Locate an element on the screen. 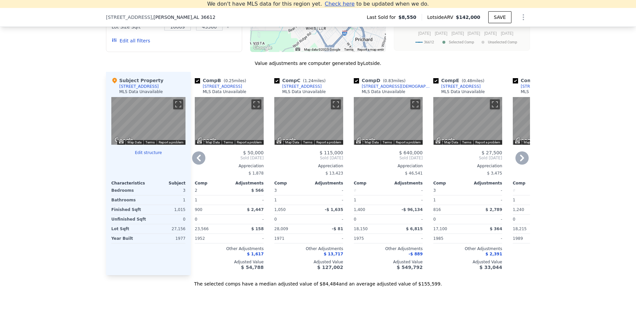  span: 18,150 is located at coordinates (361, 229).